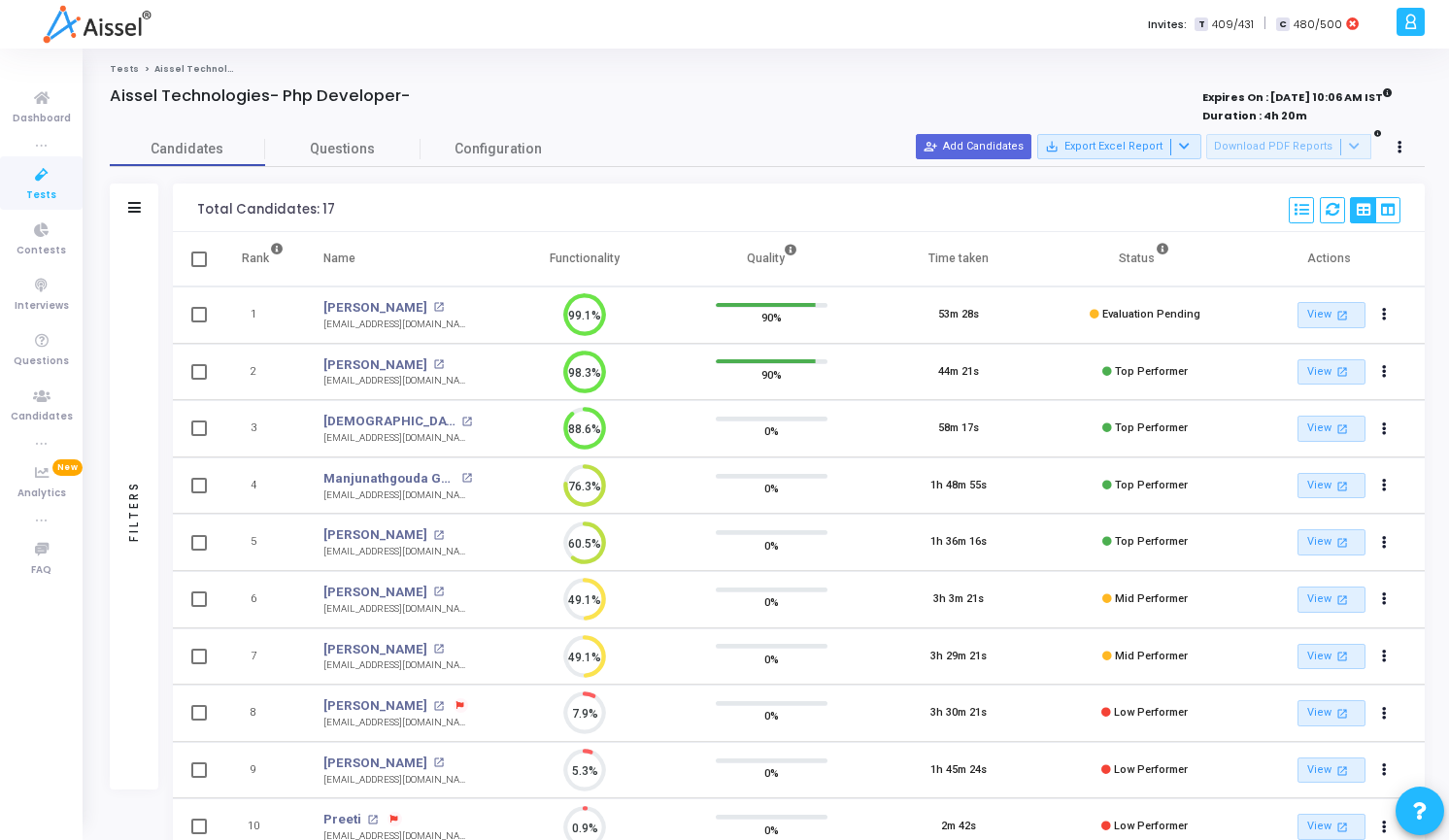 This screenshot has height=840, width=1449. Describe the element at coordinates (959, 542) in the screenshot. I see `div: 1h 36m 16s` at that location.